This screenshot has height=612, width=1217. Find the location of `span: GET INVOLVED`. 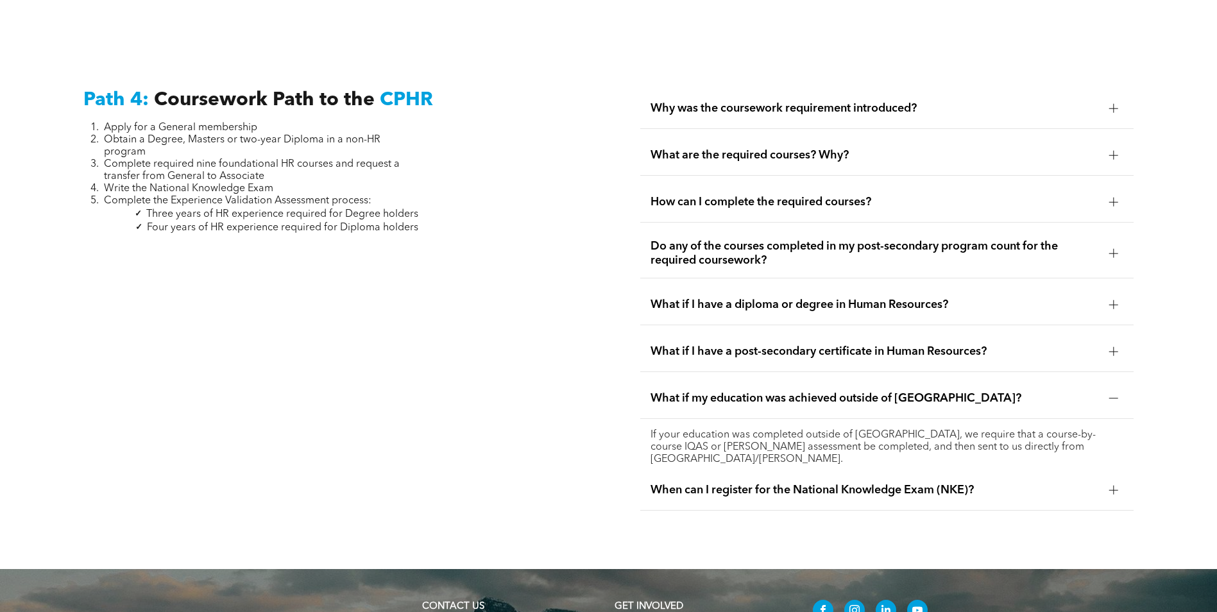

span: GET INVOLVED is located at coordinates (649, 606).